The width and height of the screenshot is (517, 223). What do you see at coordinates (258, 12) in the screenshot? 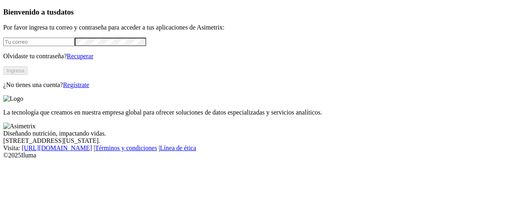
I see `h3: Bienvenido a tus` at bounding box center [258, 12].